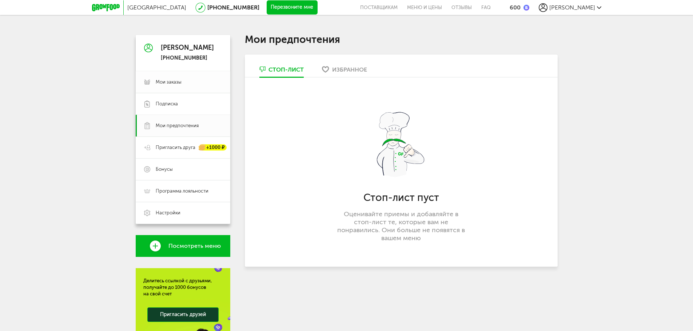 The image size is (693, 331). What do you see at coordinates (168, 82) in the screenshot?
I see `span: Мои заказы` at bounding box center [168, 82].